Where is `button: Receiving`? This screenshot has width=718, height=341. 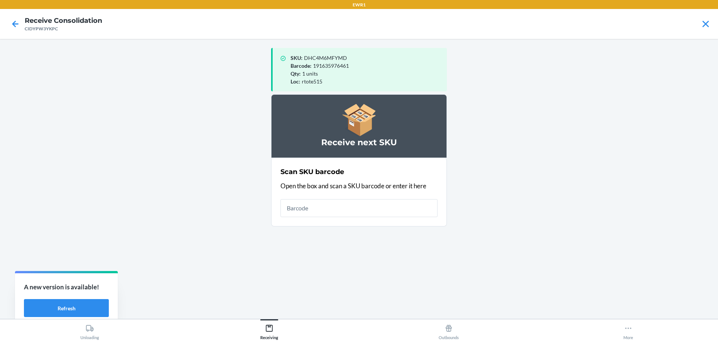 button: Receiving is located at coordinates (269, 329).